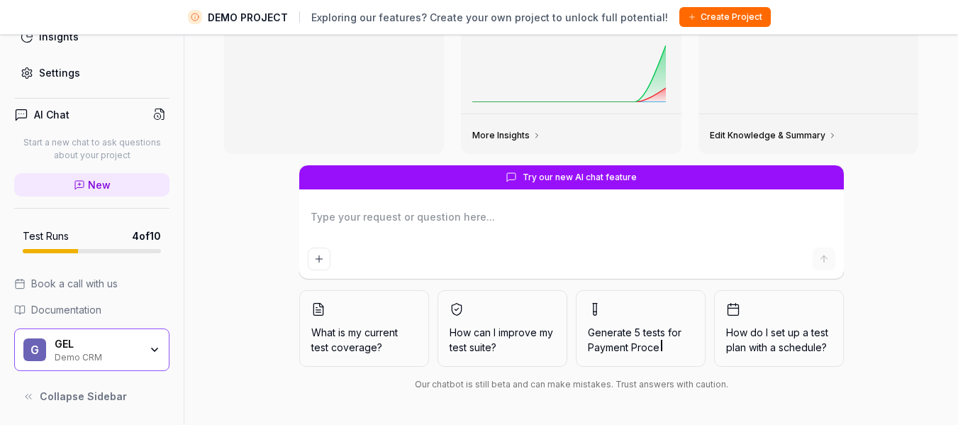 The image size is (958, 425). What do you see at coordinates (725, 17) in the screenshot?
I see `button: Create Project` at bounding box center [725, 17].